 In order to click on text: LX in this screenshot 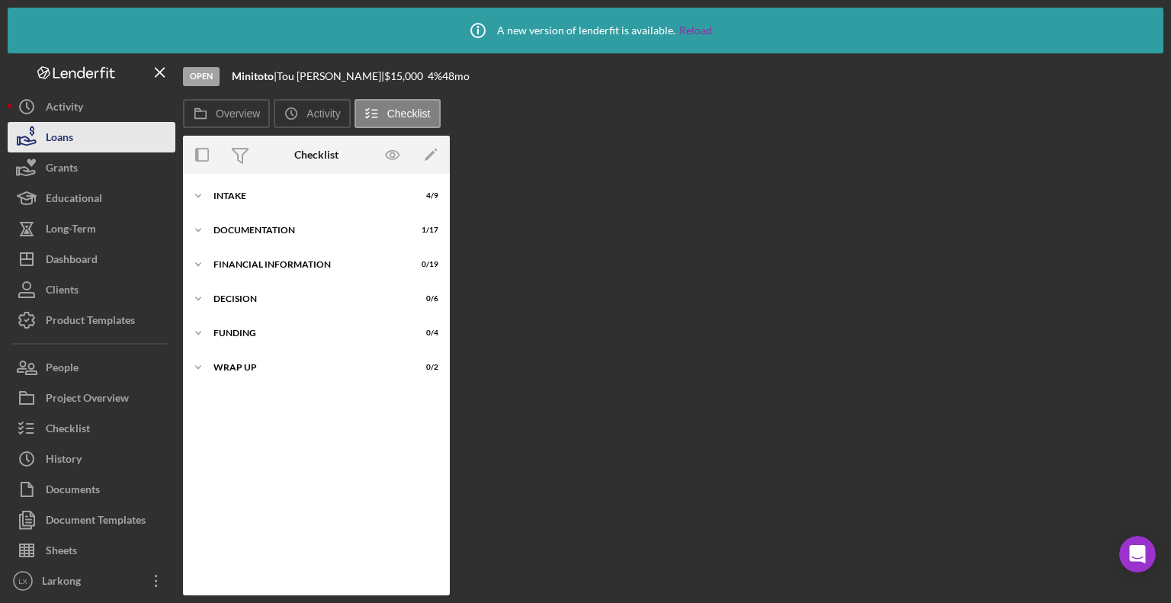, I will do `click(23, 581)`.